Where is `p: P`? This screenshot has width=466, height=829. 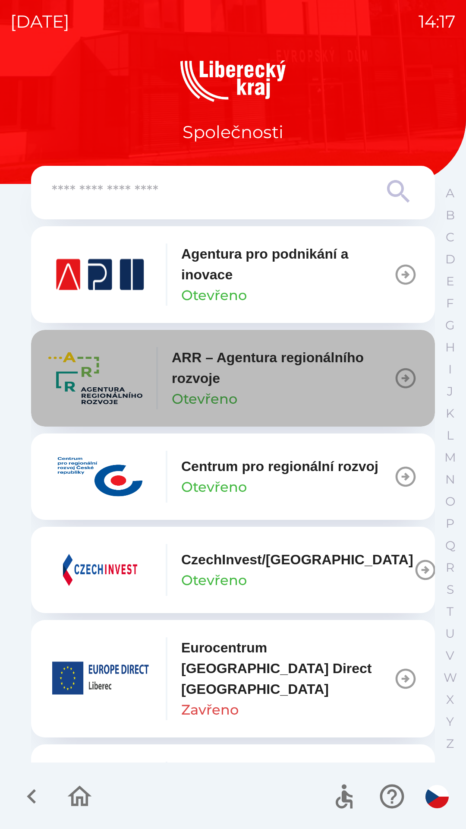
p: P is located at coordinates (450, 523).